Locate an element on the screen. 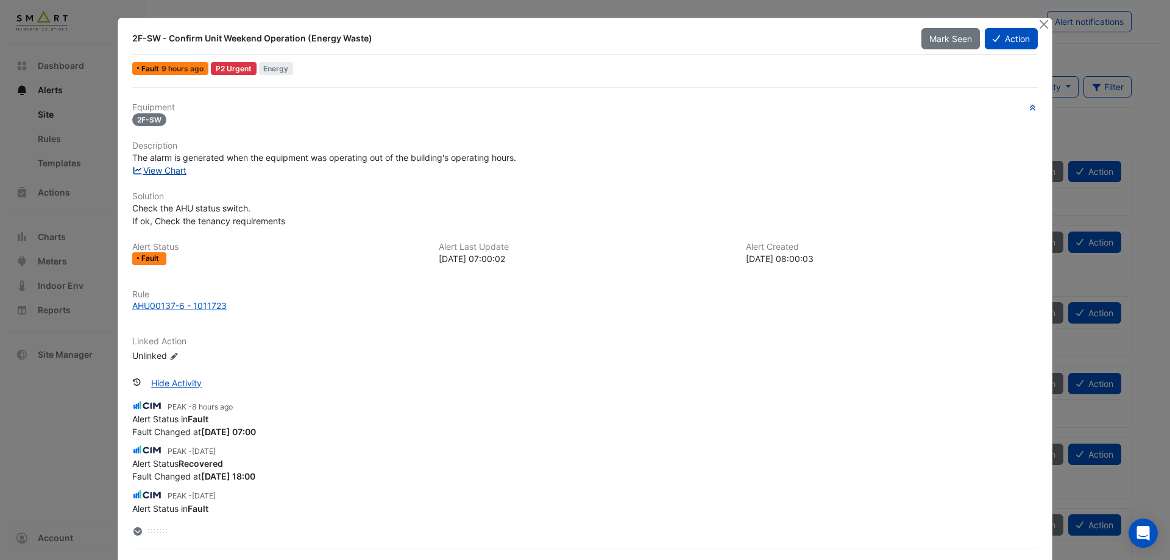  span: 2025-09-22 07:38:24 is located at coordinates (212, 406).